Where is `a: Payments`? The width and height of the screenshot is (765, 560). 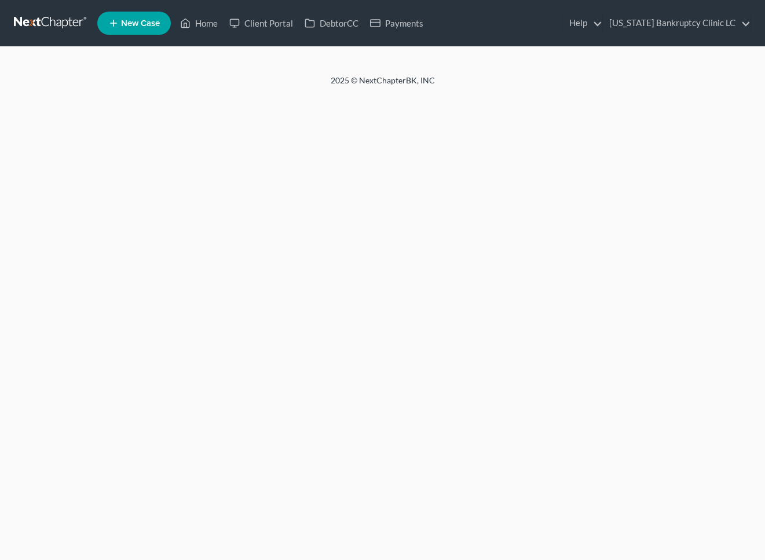 a: Payments is located at coordinates (397, 23).